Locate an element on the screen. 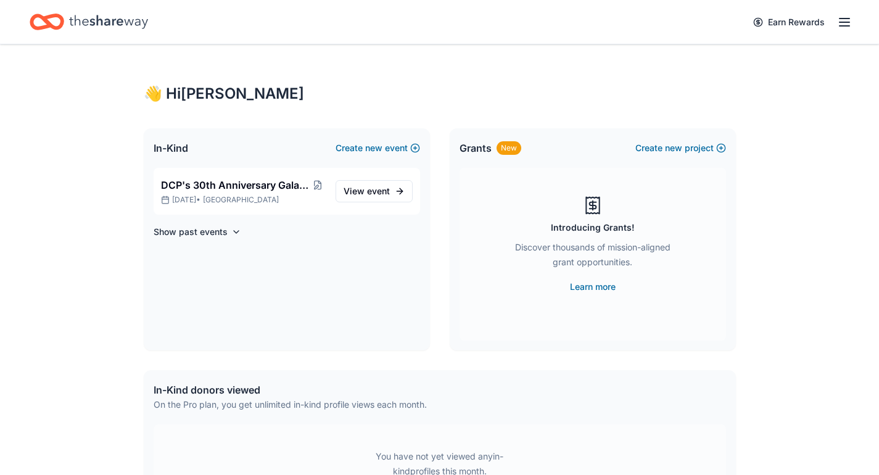  a: Earn Rewards is located at coordinates (789, 22).